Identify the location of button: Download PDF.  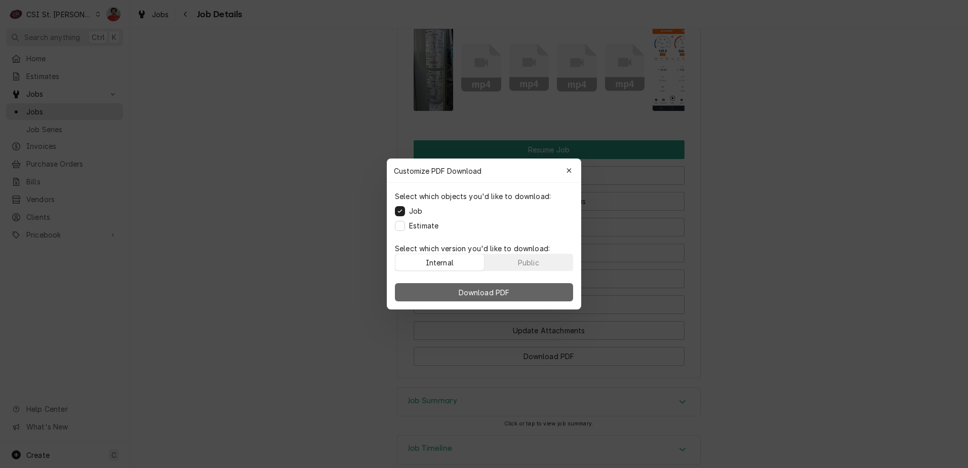
(484, 292).